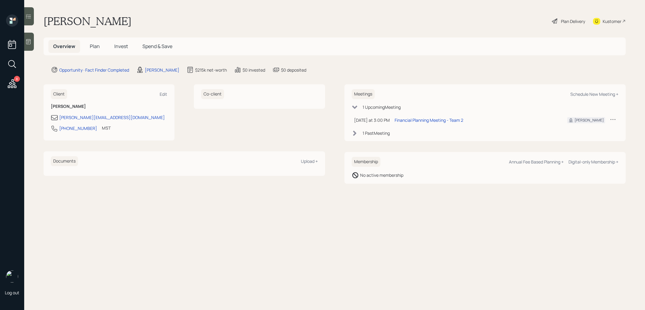 The height and width of the screenshot is (310, 645). What do you see at coordinates (366, 162) in the screenshot?
I see `h6: Membership` at bounding box center [366, 162].